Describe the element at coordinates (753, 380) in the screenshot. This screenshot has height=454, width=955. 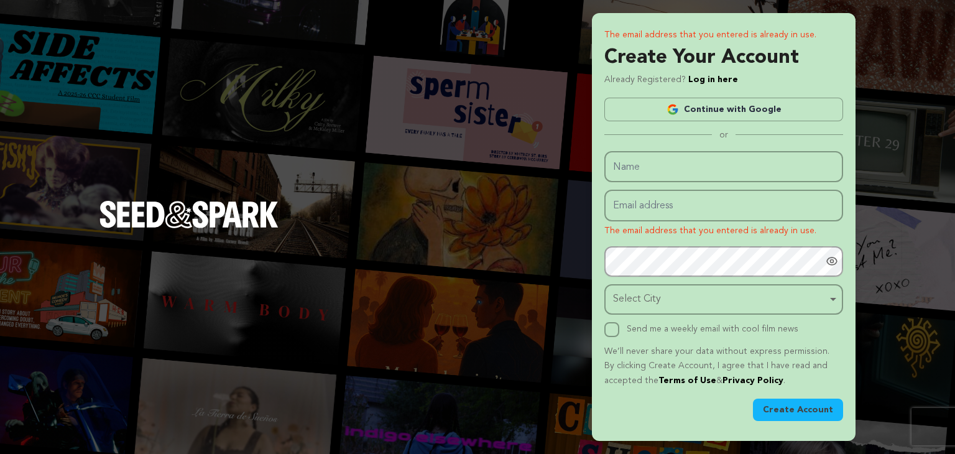
I see `a: Privacy Policy` at that location.